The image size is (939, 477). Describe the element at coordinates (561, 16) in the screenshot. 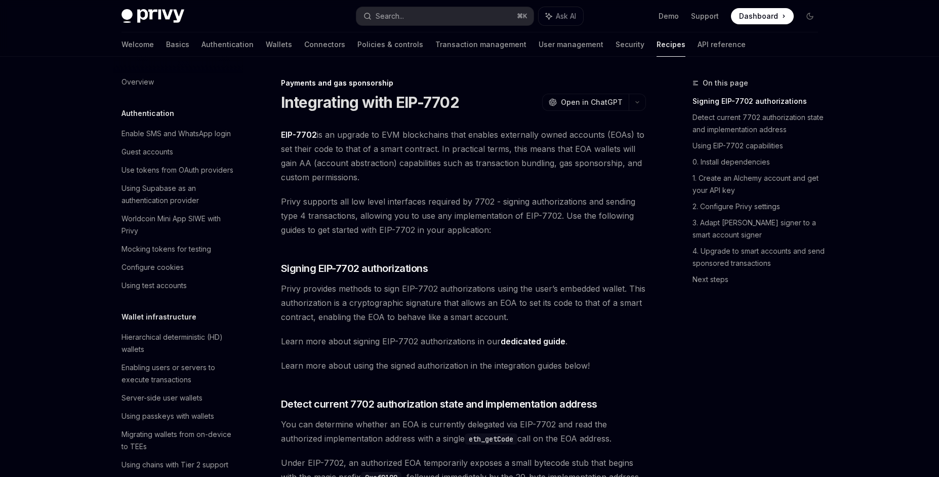

I see `button: Ask AI` at that location.